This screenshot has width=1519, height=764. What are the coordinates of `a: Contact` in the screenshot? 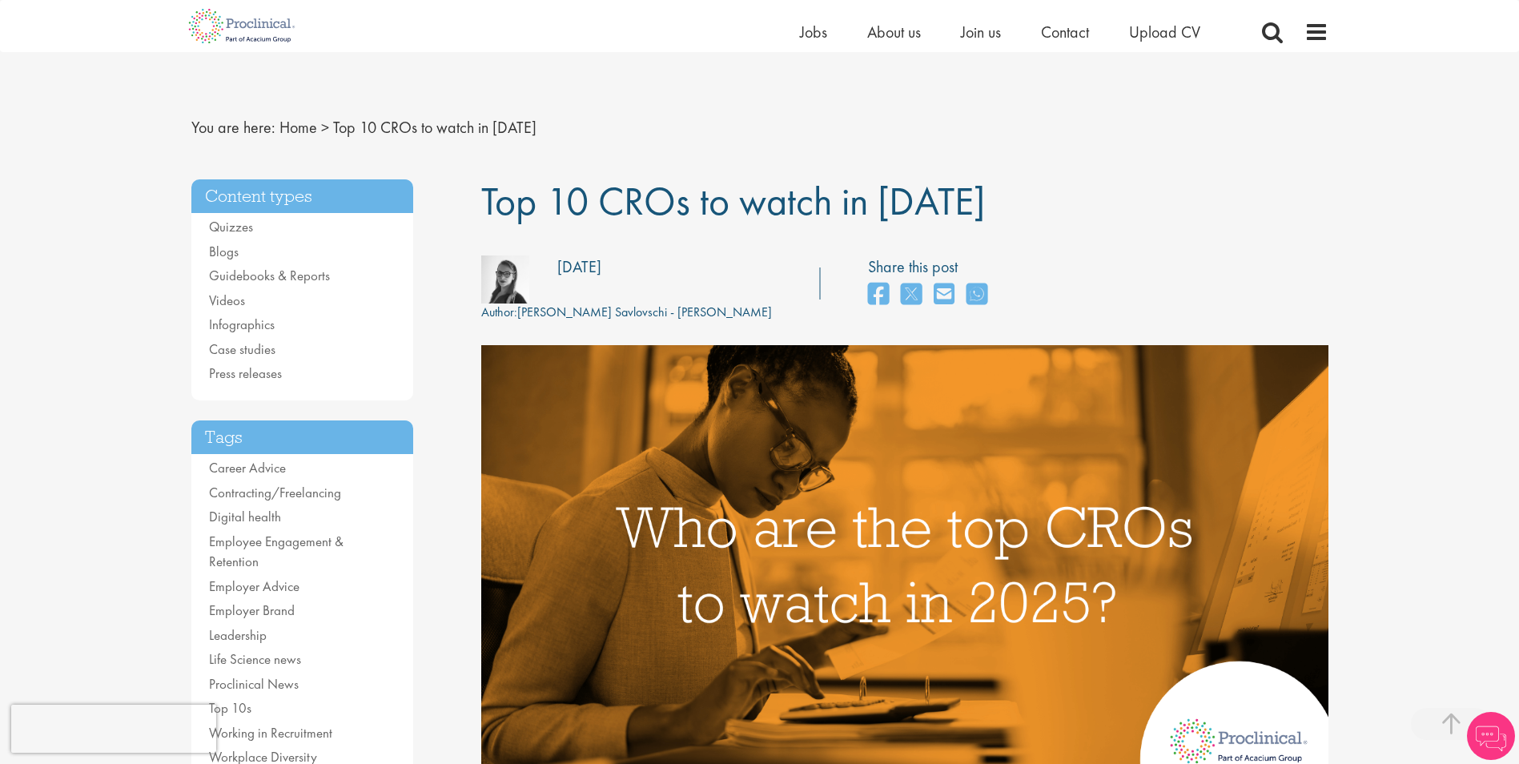 It's located at (1065, 32).